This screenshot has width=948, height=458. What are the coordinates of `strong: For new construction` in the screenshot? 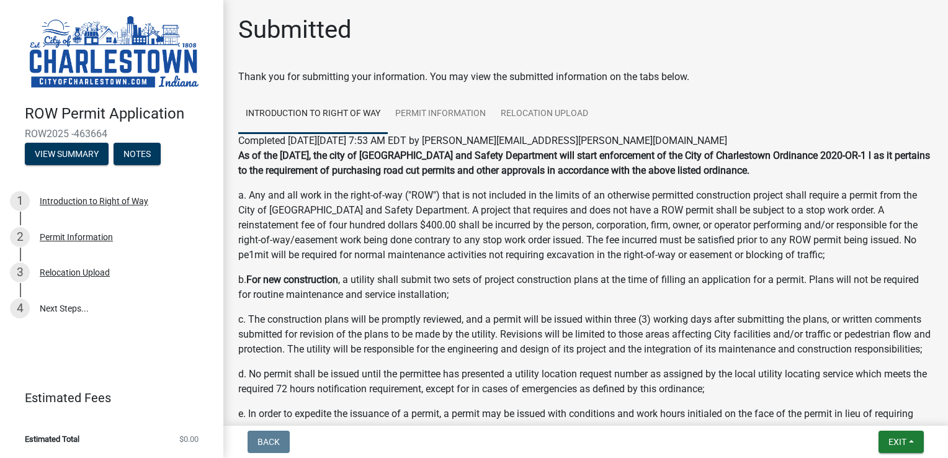 It's located at (292, 279).